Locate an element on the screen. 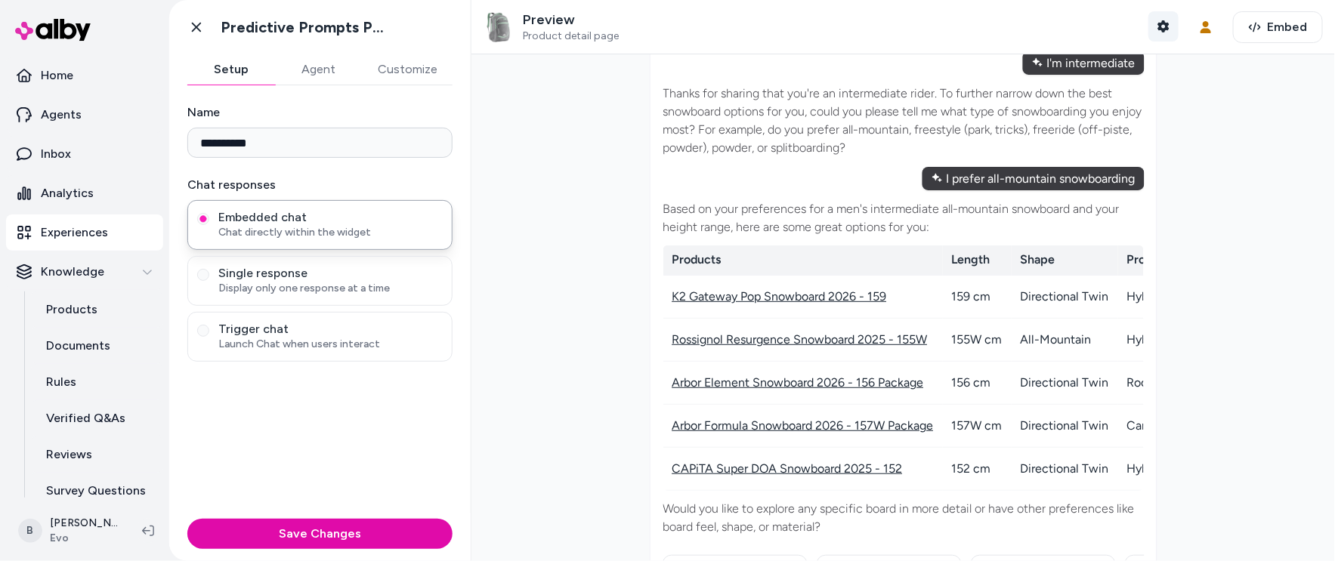 The width and height of the screenshot is (1335, 561). a: Documents is located at coordinates (97, 346).